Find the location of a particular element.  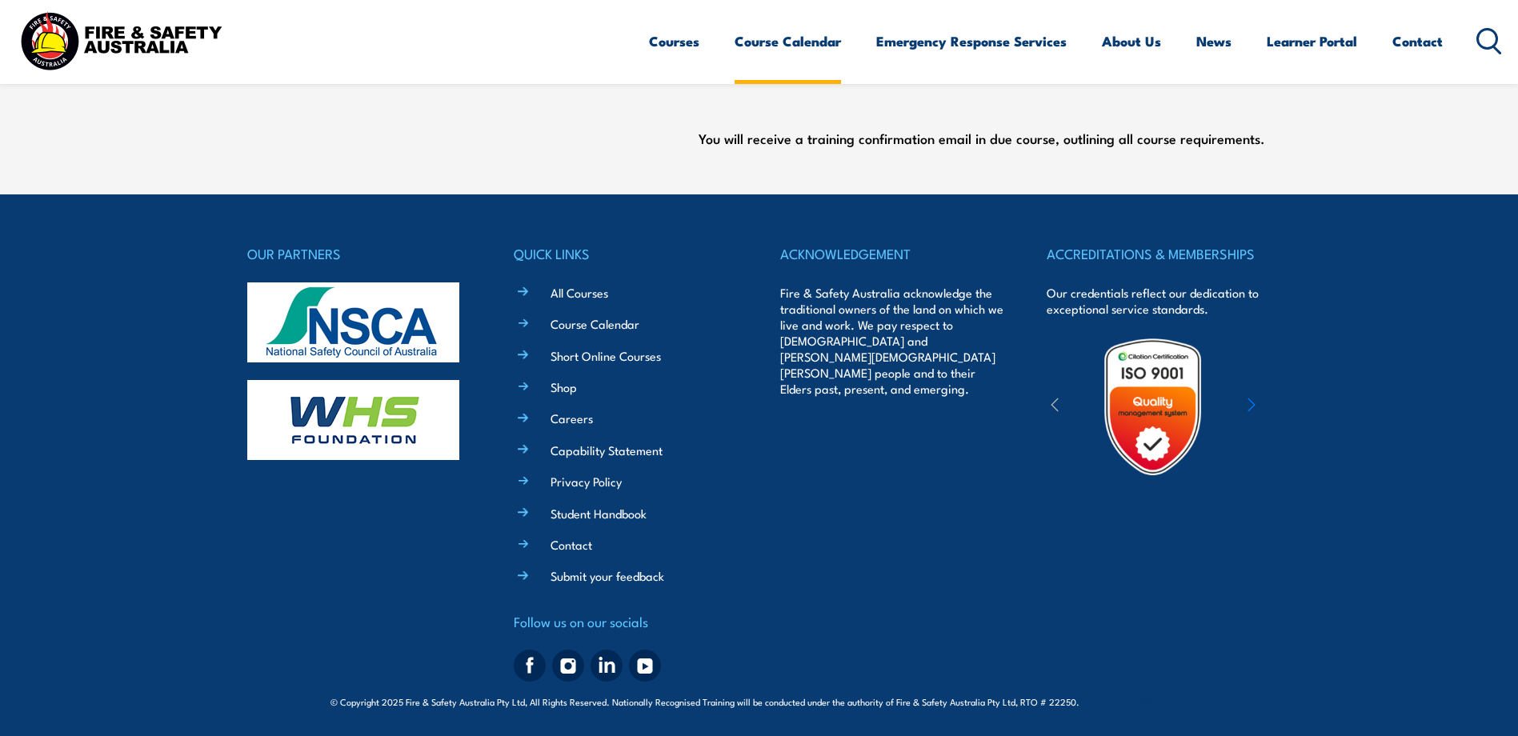

a: Student Handbook is located at coordinates (598, 513).